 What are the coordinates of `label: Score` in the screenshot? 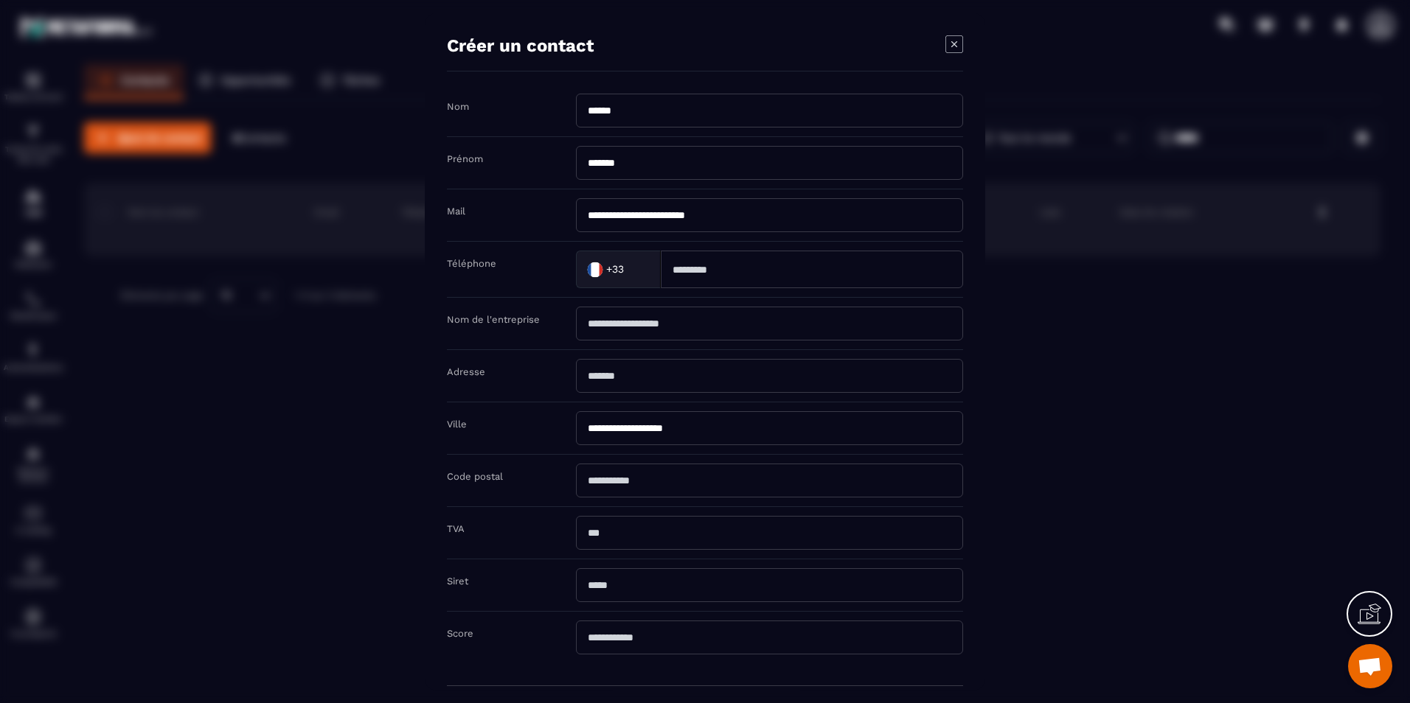 It's located at (460, 633).